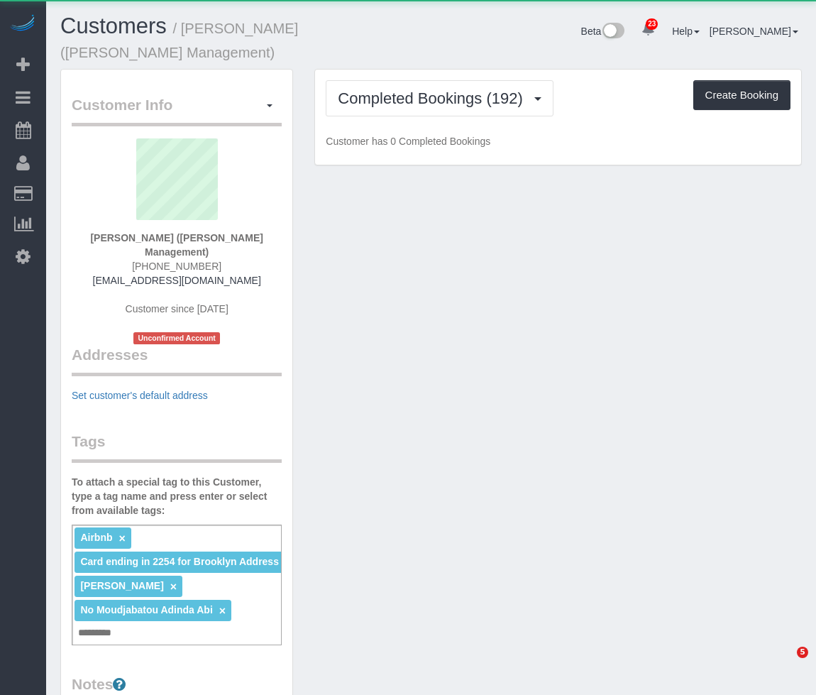 The height and width of the screenshot is (695, 816). Describe the element at coordinates (146, 610) in the screenshot. I see `span: No Moudjabatou Adinda Abi` at that location.